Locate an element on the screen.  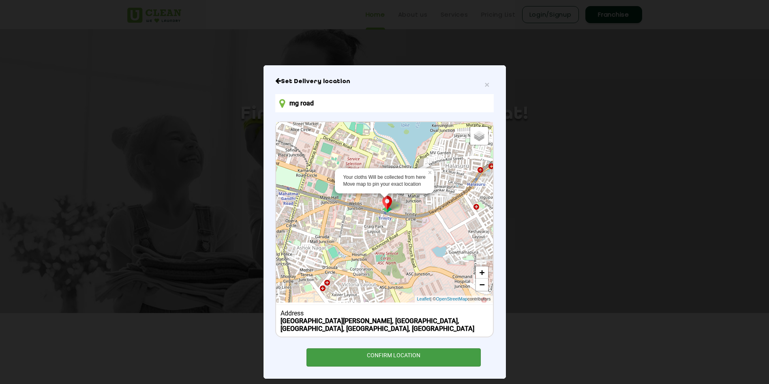
h6: Close is located at coordinates (384, 81).